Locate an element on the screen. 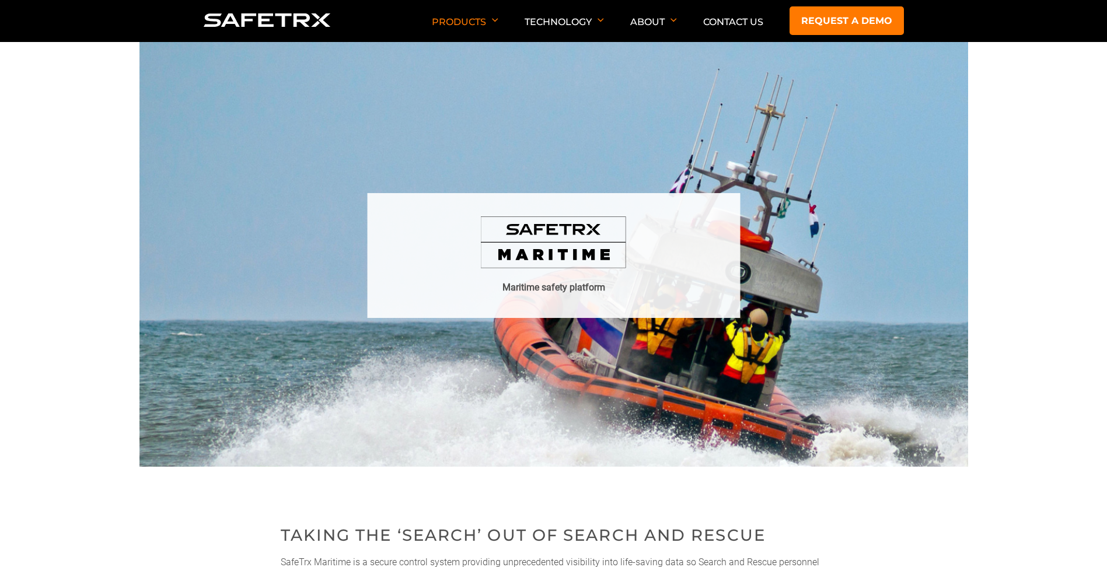  h2: Taking the ‘search’ out of Search and Rescue is located at coordinates (554, 535).